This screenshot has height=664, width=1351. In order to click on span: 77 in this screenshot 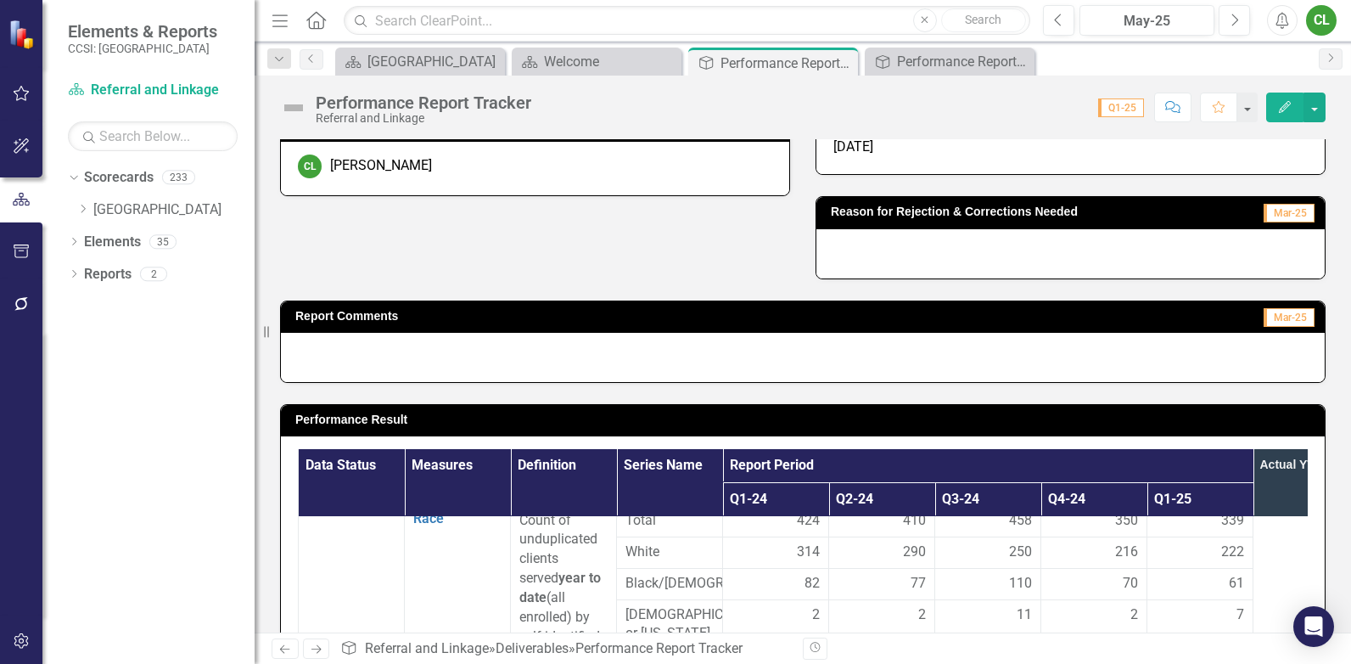, I will do `click(918, 583)`.